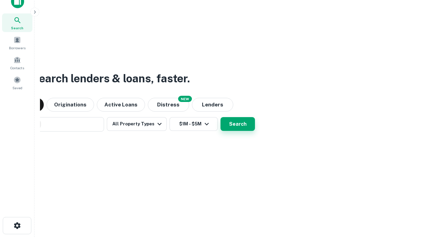  Describe the element at coordinates (17, 83) in the screenshot. I see `div: Saved` at that location.